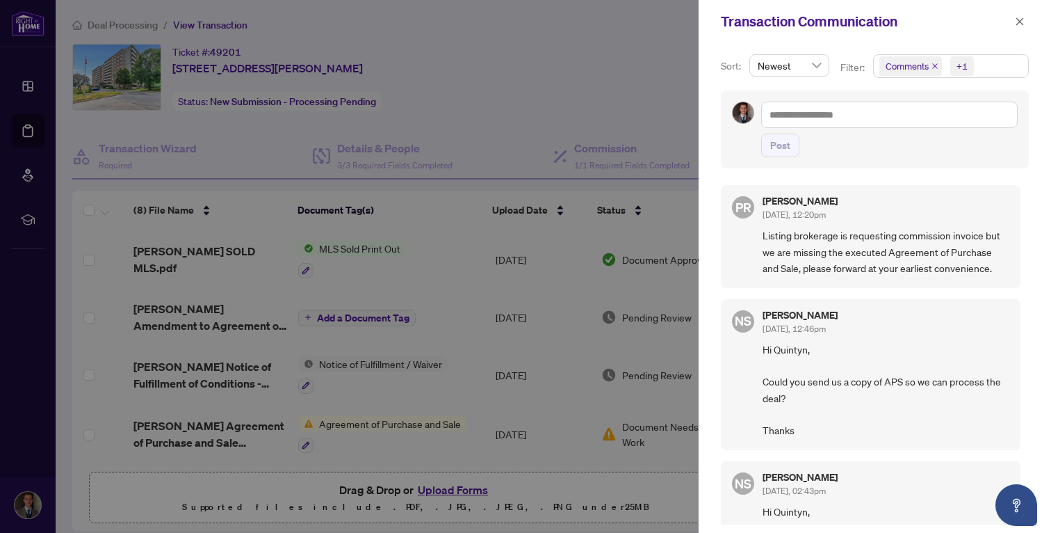  Describe the element at coordinates (1017, 505) in the screenshot. I see `button: Open asap` at that location.